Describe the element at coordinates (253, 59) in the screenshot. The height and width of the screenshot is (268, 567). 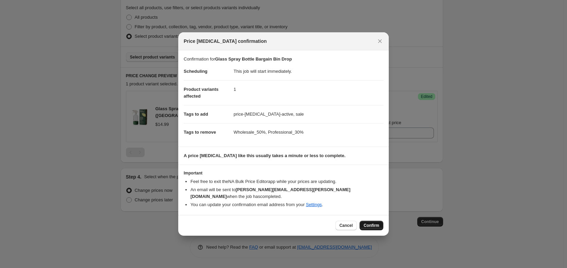
I see `b: Glass Spray Bottle Bargain Bin Drop` at that location.